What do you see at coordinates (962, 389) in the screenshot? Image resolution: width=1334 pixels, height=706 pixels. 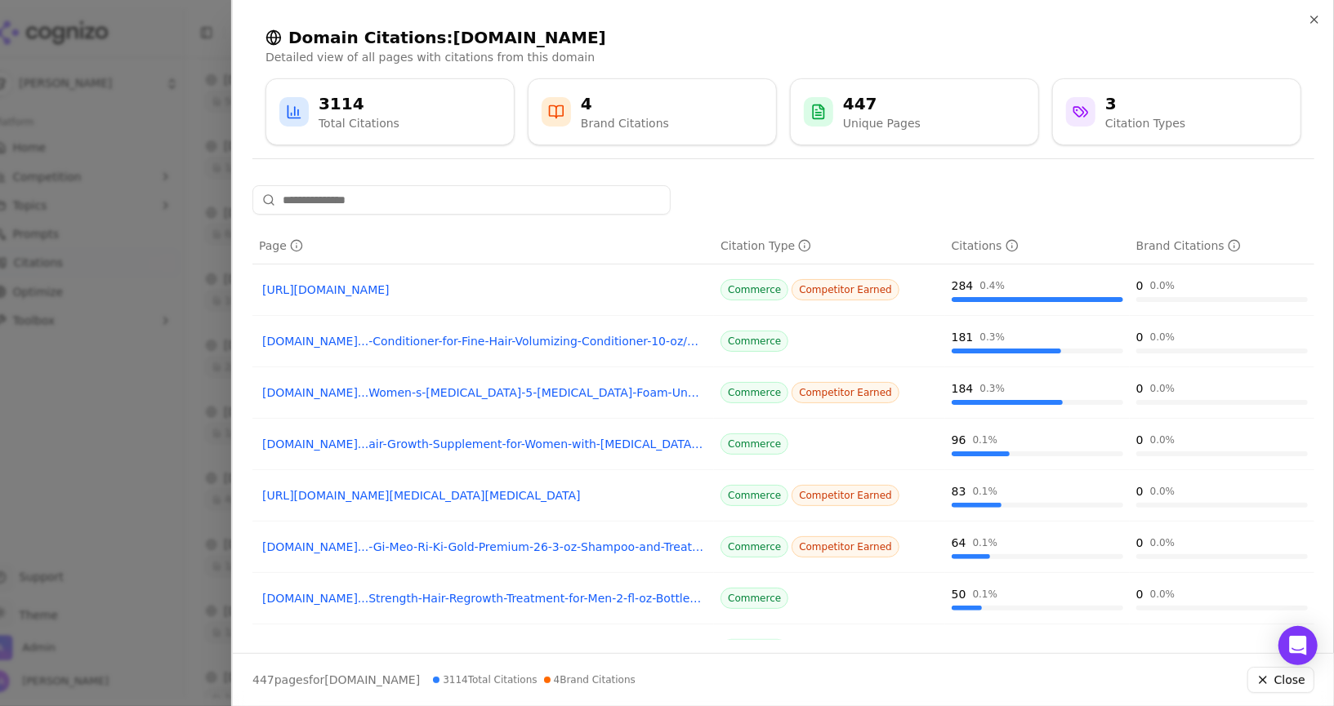 I see `div: 184` at bounding box center [962, 389].